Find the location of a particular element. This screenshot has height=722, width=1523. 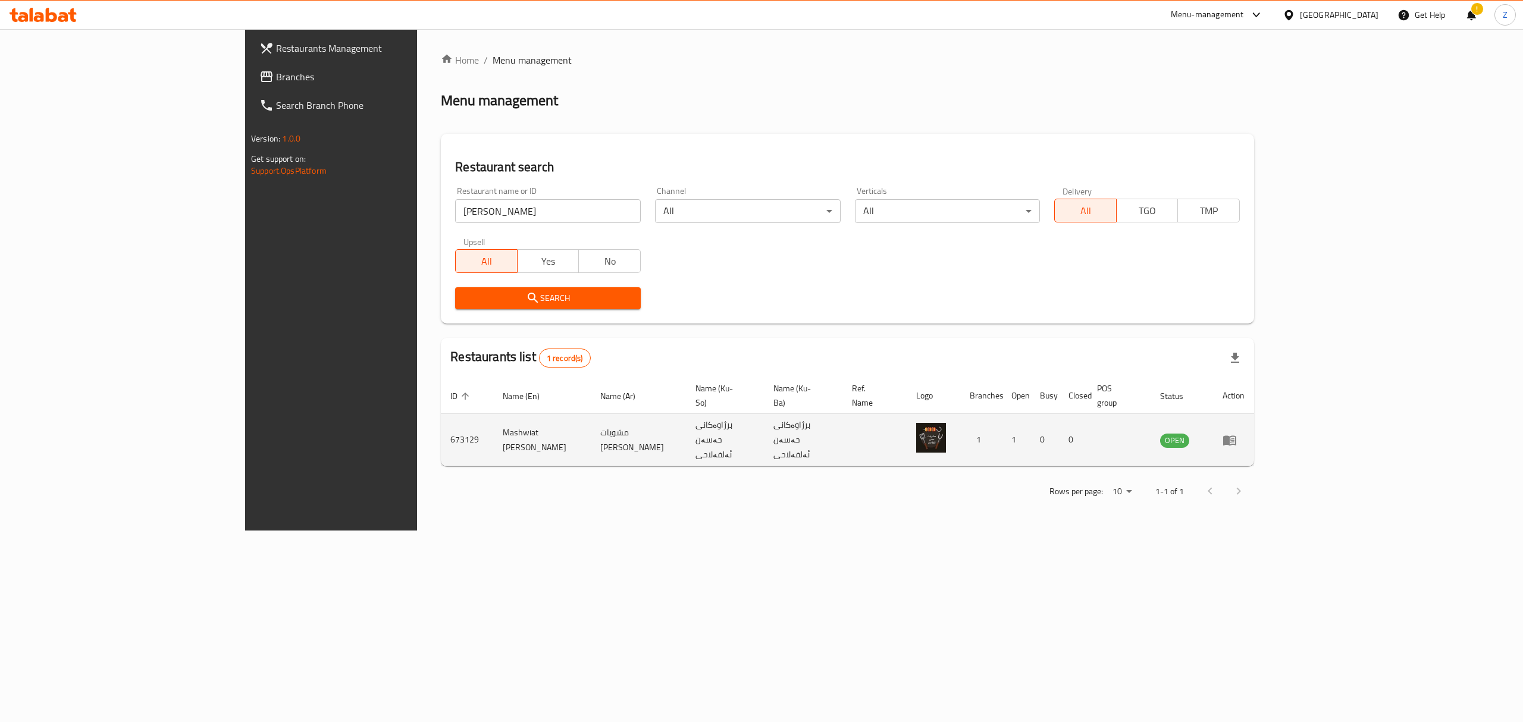

a: Restaurants Management is located at coordinates (375, 48).